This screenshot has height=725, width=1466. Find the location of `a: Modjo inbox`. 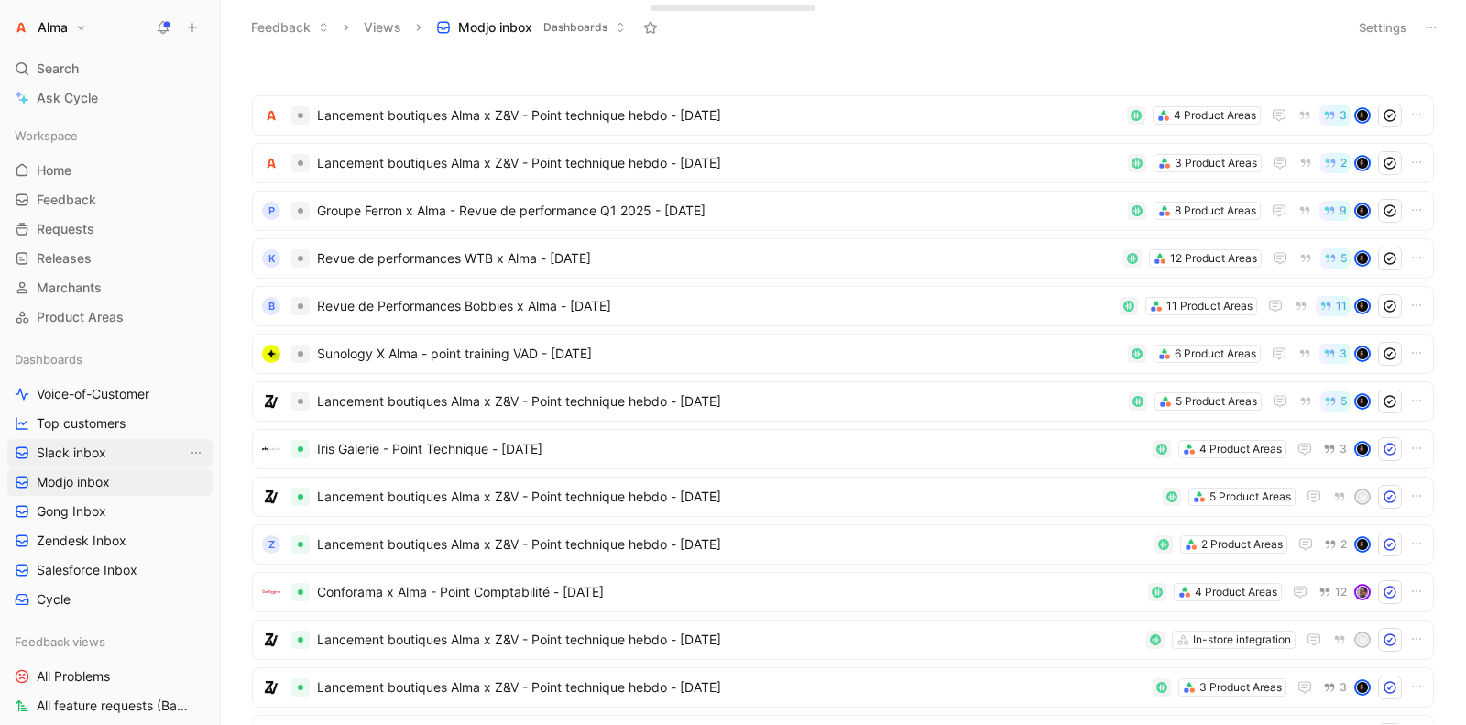

a: Modjo inbox is located at coordinates (110, 482).